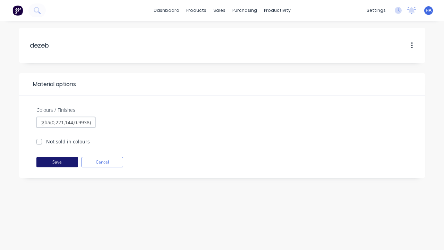  What do you see at coordinates (196, 10) in the screenshot?
I see `div: products` at bounding box center [196, 10].